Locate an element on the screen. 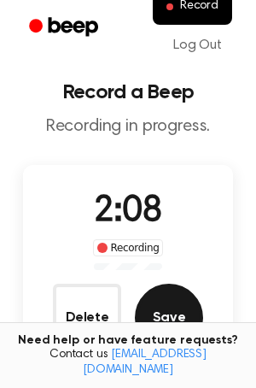 Image resolution: width=256 pixels, height=388 pixels. button: Save Audio Record is located at coordinates (169, 318).